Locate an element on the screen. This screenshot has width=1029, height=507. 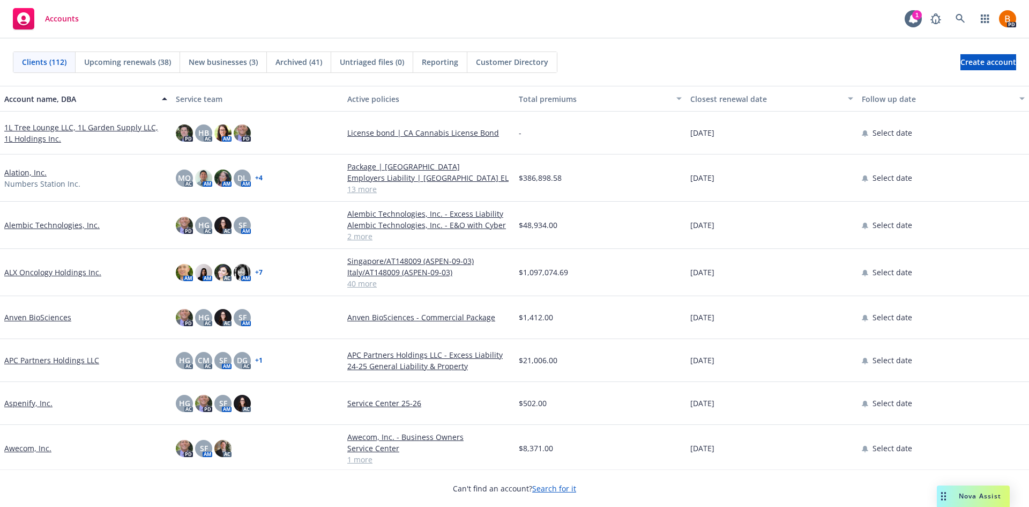
button: Active policies is located at coordinates (429, 99).